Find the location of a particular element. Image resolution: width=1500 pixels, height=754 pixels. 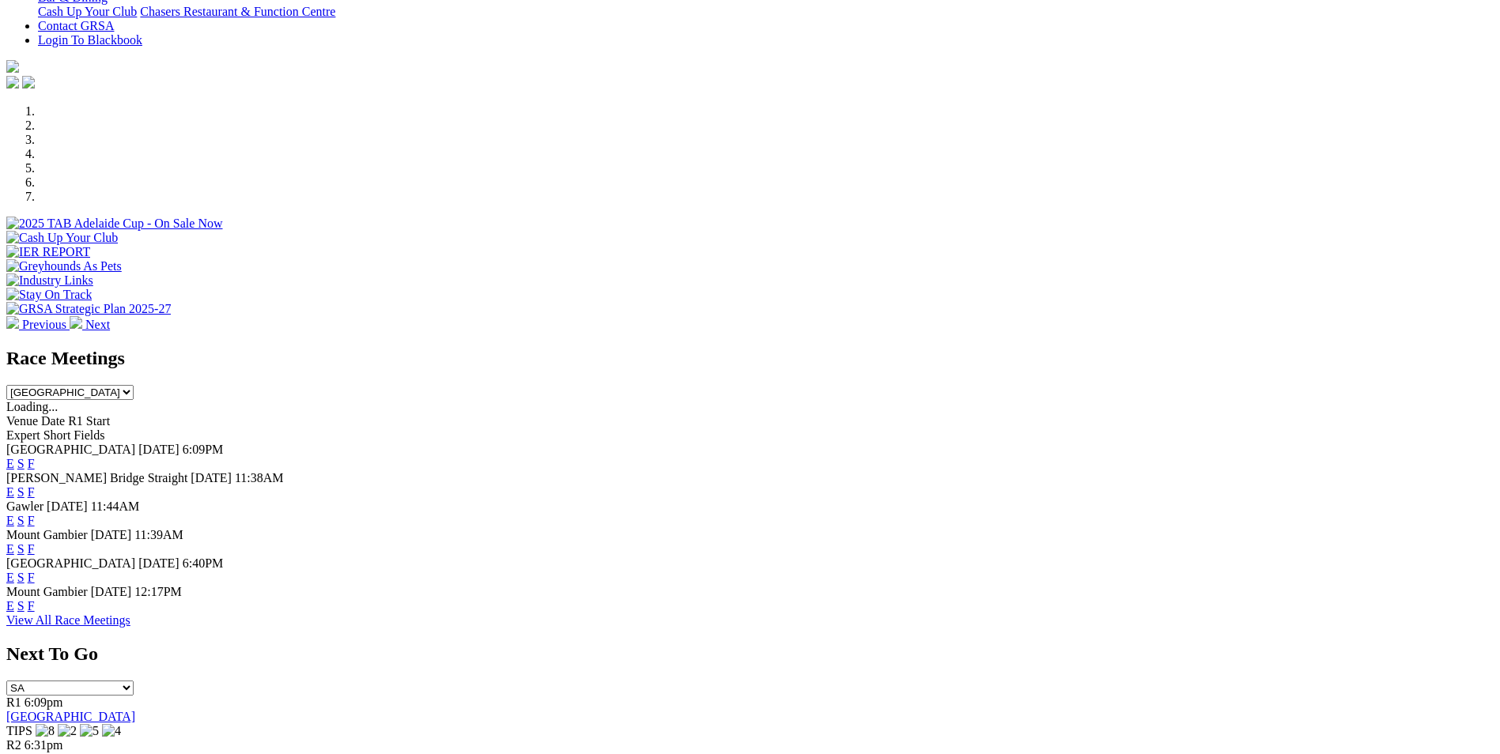

span: Short is located at coordinates (57, 435).